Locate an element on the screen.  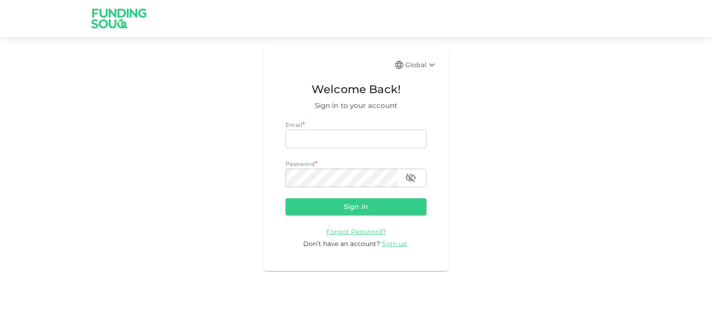
span: Don’t have an account? is located at coordinates (342, 244).